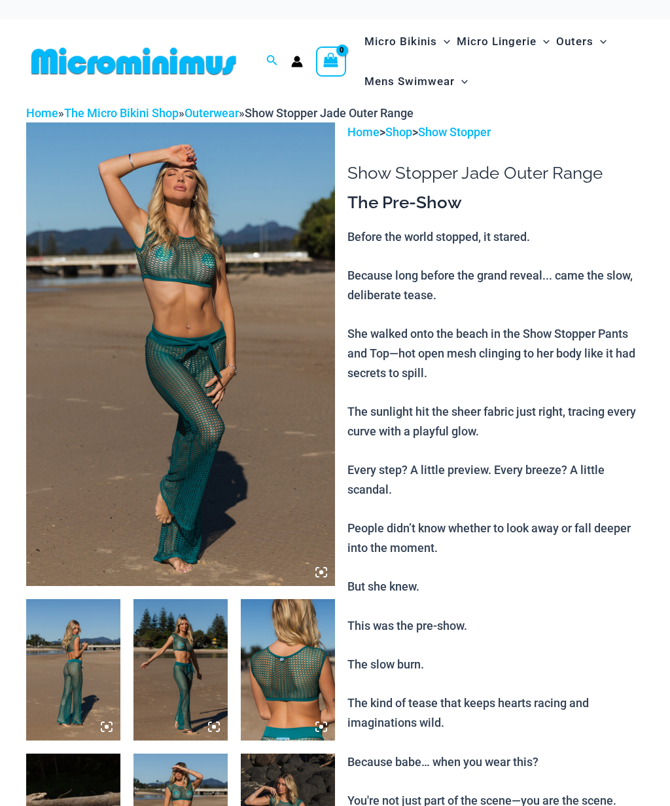  What do you see at coordinates (495, 173) in the screenshot?
I see `h1: Show Stopper Jade Outer Range` at bounding box center [495, 173].